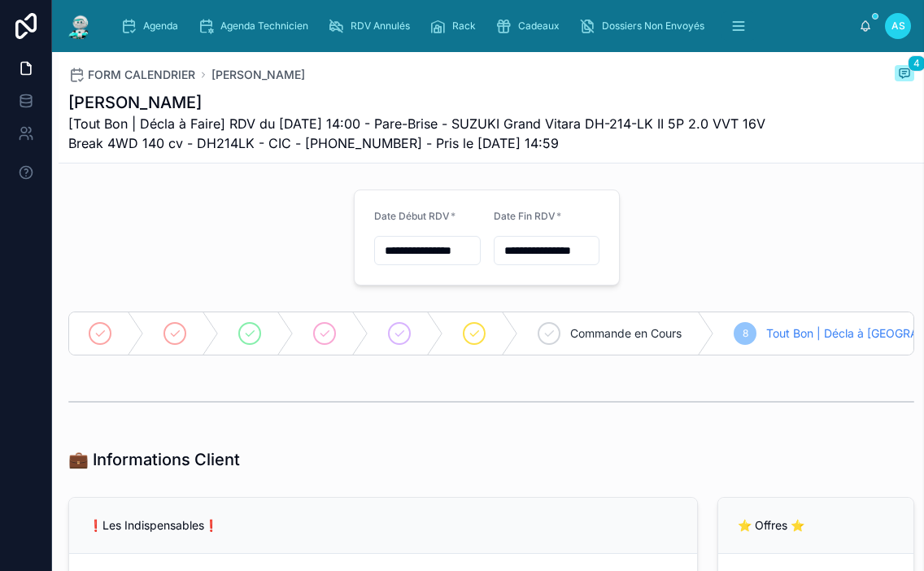 Image resolution: width=924 pixels, height=571 pixels. I want to click on span: Date Fin RDV, so click(525, 216).